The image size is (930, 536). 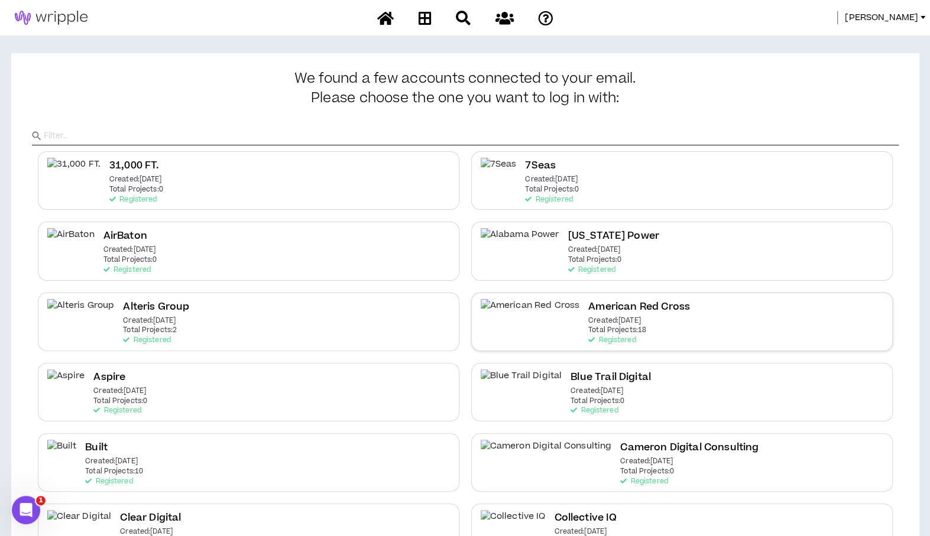 What do you see at coordinates (611, 377) in the screenshot?
I see `h2: Blue Trail Digital` at bounding box center [611, 377].